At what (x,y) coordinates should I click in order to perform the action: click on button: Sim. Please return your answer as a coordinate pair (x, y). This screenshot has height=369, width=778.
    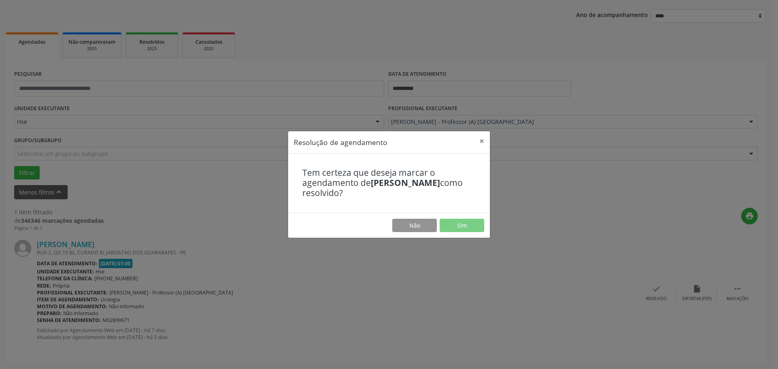
    Looking at the image, I should click on (462, 226).